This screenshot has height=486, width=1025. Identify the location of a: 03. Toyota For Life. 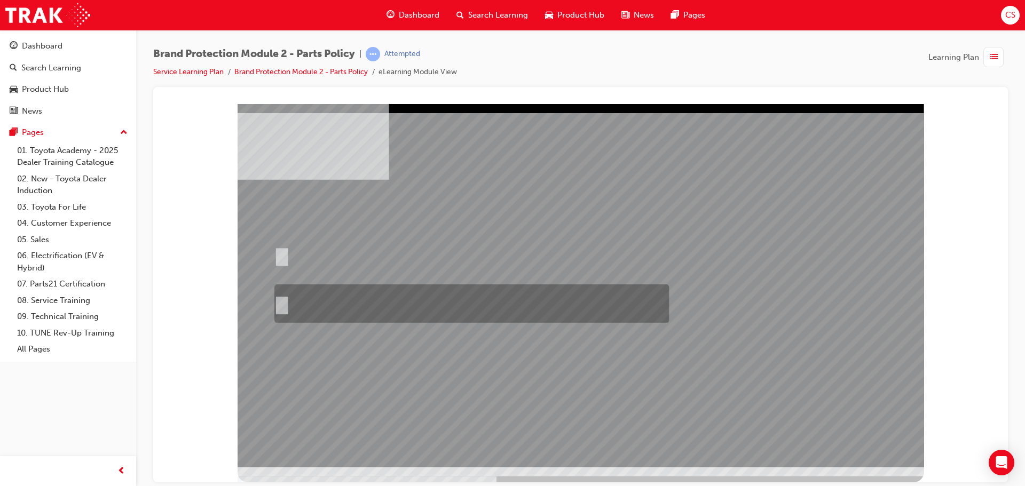
(72, 207).